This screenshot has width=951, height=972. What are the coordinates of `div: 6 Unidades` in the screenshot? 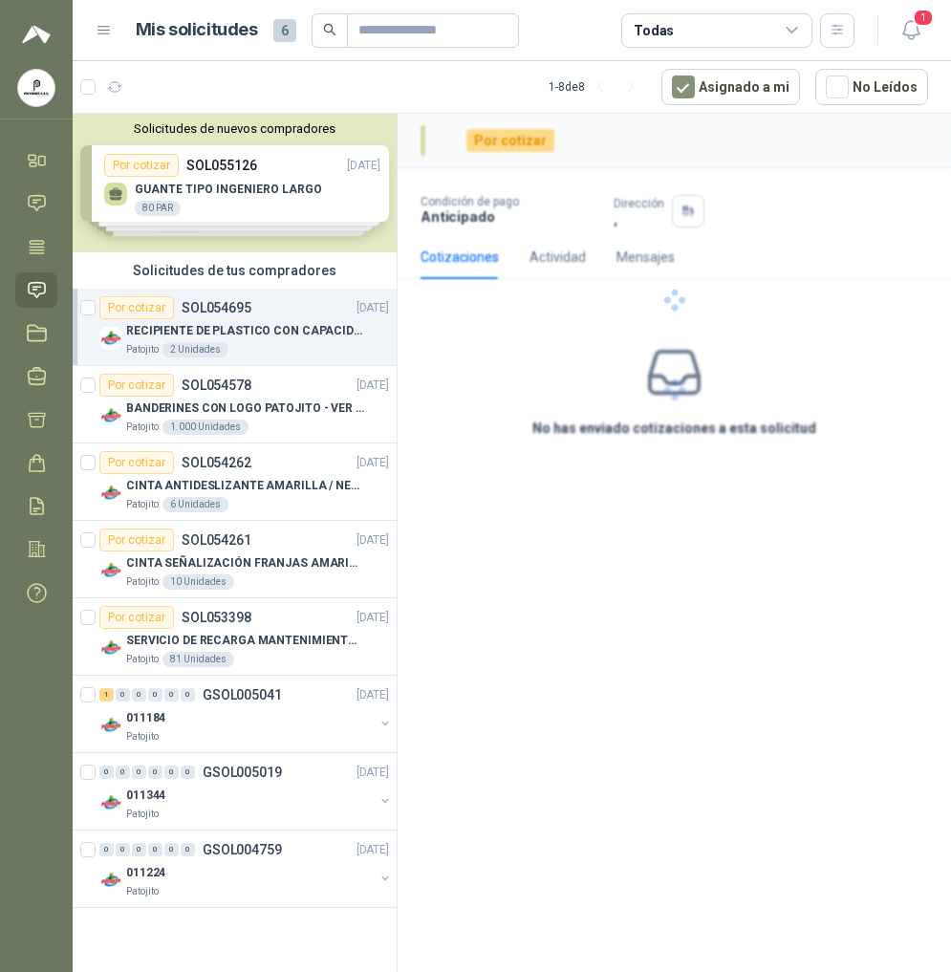 It's located at (195, 505).